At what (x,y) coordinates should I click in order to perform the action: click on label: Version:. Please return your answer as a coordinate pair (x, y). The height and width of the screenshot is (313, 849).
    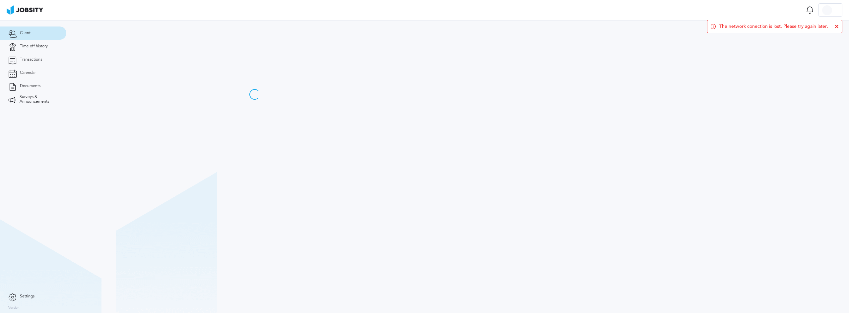
    Looking at the image, I should click on (14, 308).